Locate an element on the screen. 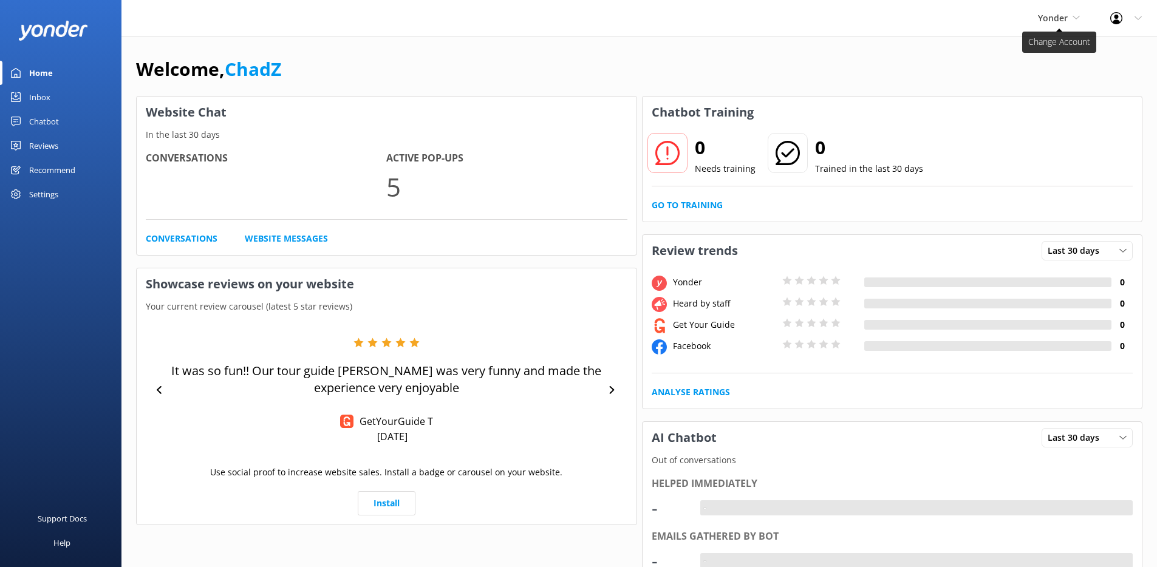 The width and height of the screenshot is (1157, 567). a: Install is located at coordinates (386, 503).